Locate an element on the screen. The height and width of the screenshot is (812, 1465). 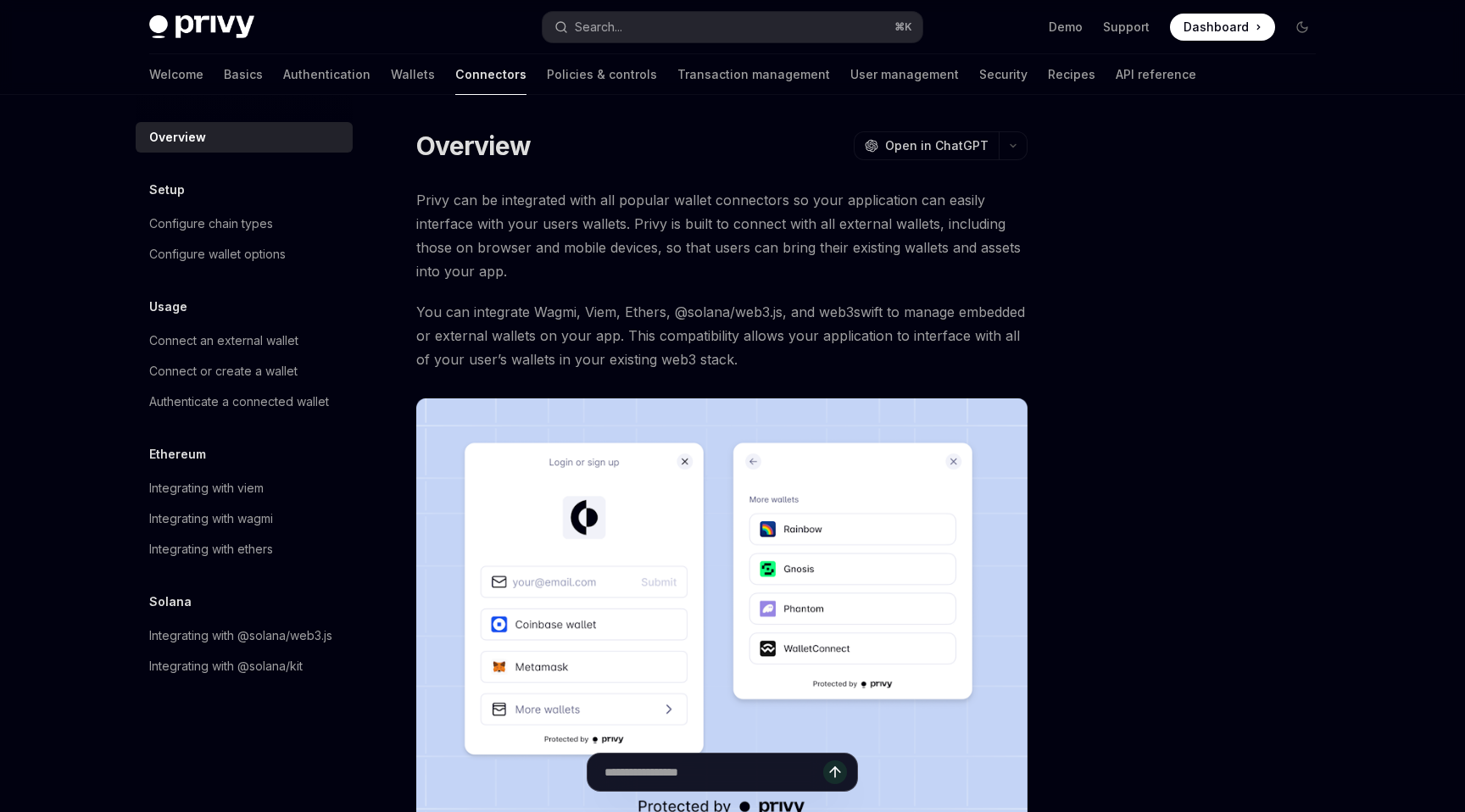
a: Wallets is located at coordinates (413, 75).